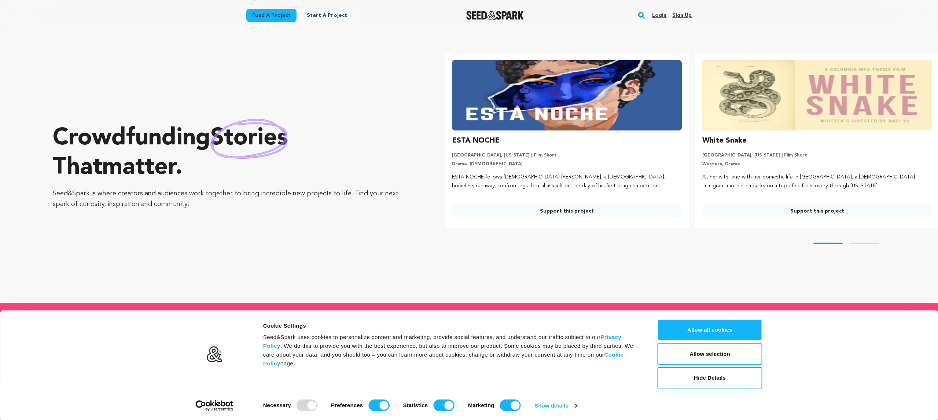 This screenshot has width=938, height=420. I want to click on a: Login, so click(659, 15).